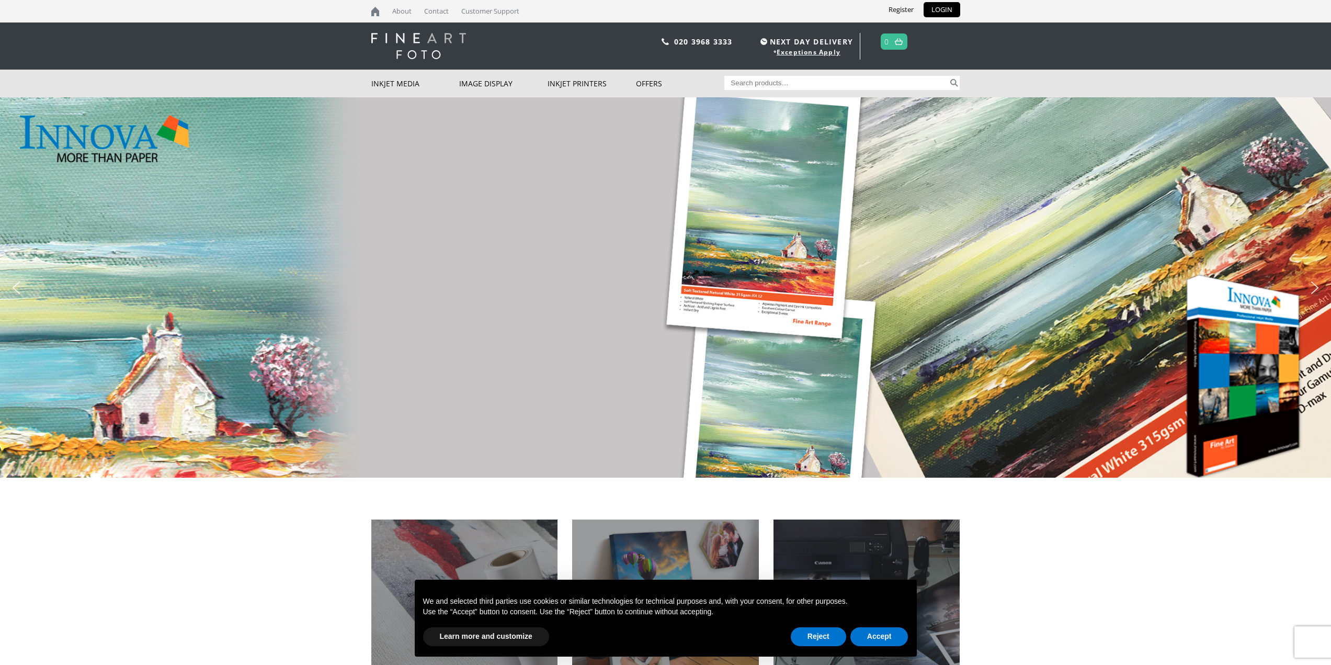 The image size is (1331, 665). Describe the element at coordinates (503, 83) in the screenshot. I see `a: Image Display` at that location.